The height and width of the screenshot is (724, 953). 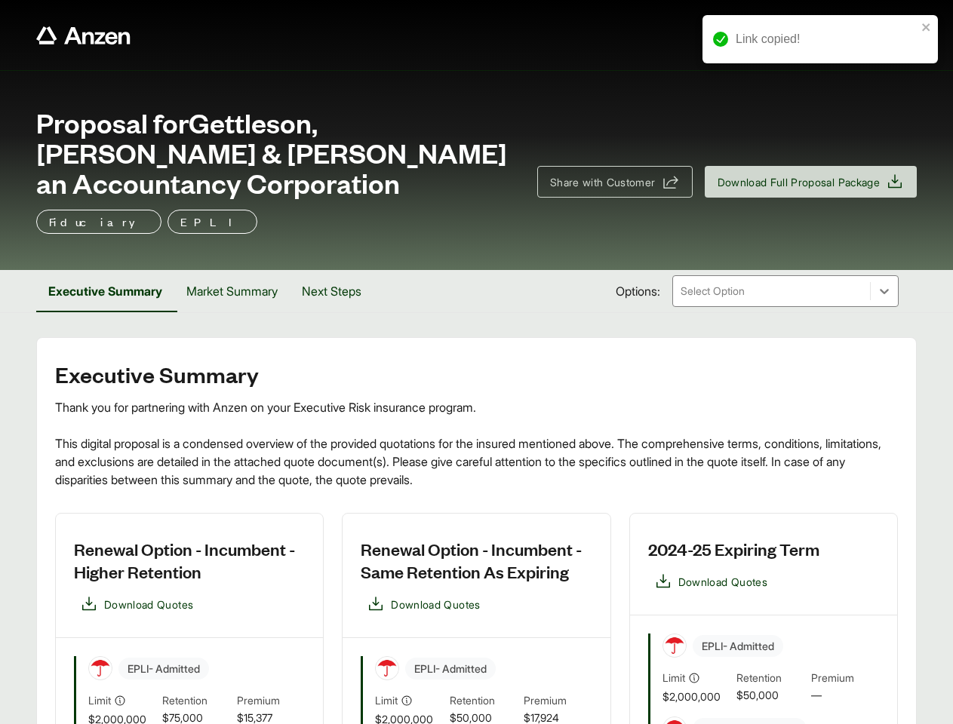 What do you see at coordinates (476, 374) in the screenshot?
I see `h2: Executive Summary` at bounding box center [476, 374].